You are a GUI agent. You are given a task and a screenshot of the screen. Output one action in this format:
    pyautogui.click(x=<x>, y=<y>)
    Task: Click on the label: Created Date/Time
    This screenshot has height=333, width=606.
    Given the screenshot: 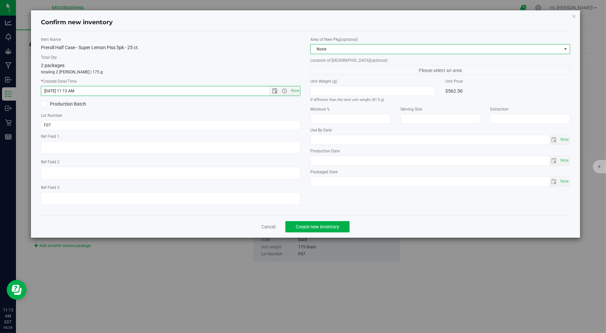 What is the action you would take?
    pyautogui.click(x=171, y=81)
    